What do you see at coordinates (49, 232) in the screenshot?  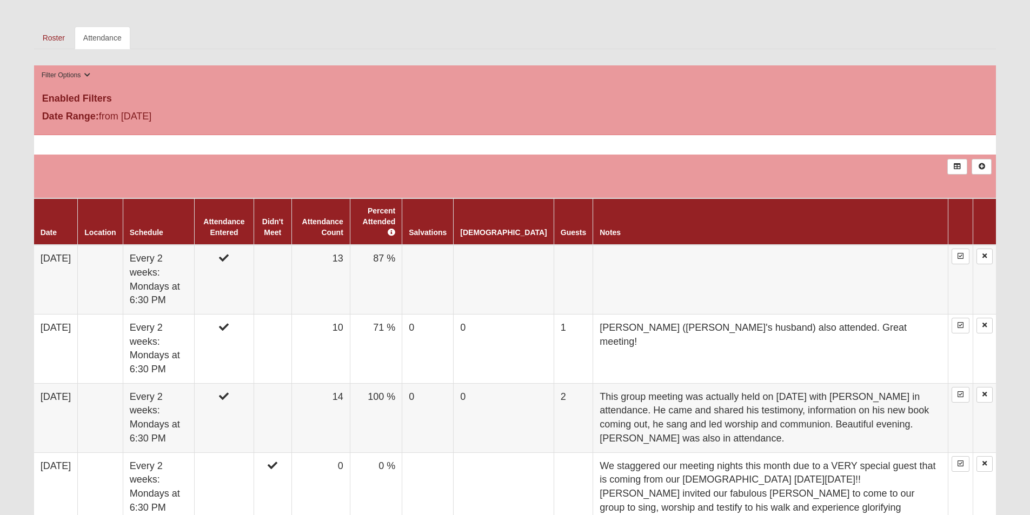 I see `a: Date` at bounding box center [49, 232].